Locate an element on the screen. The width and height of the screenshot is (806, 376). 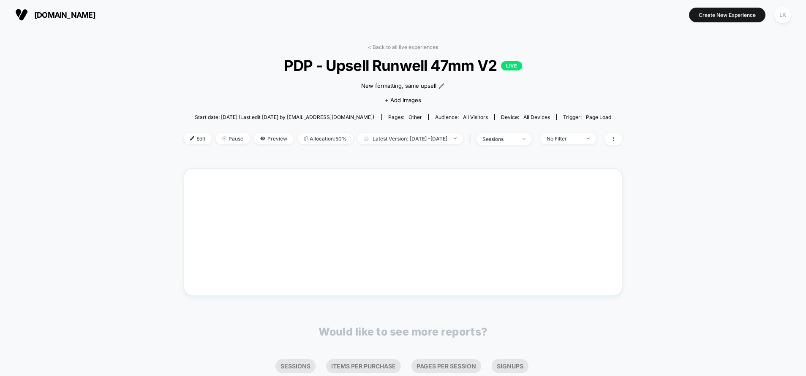
div: LK is located at coordinates (782, 15).